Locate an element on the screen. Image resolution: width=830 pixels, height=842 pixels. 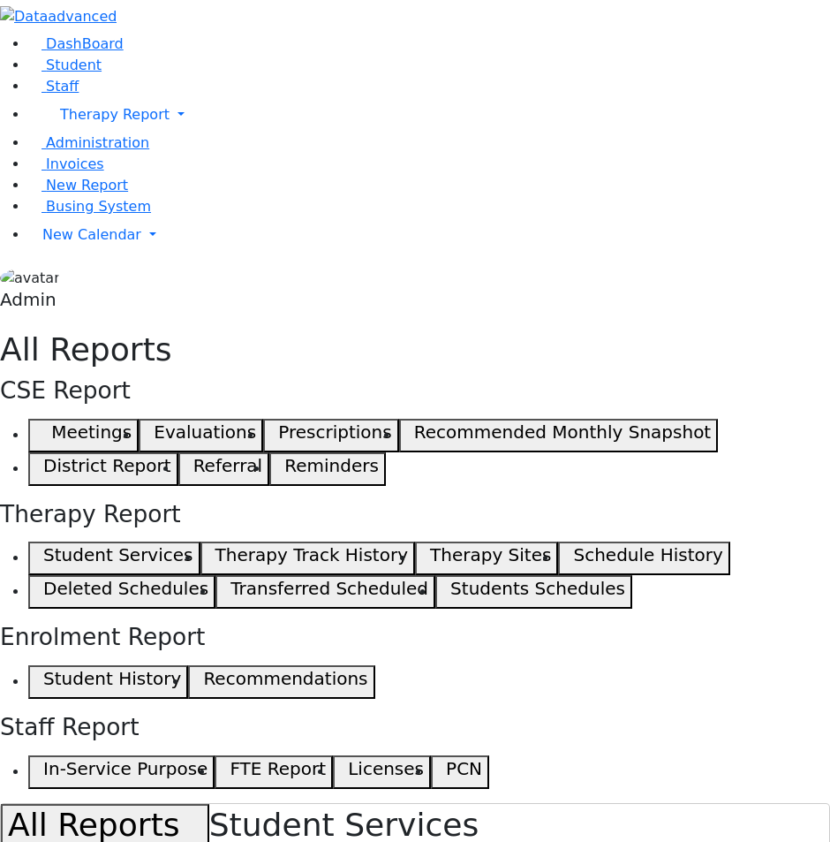
h5: Recommendations is located at coordinates (285, 678).